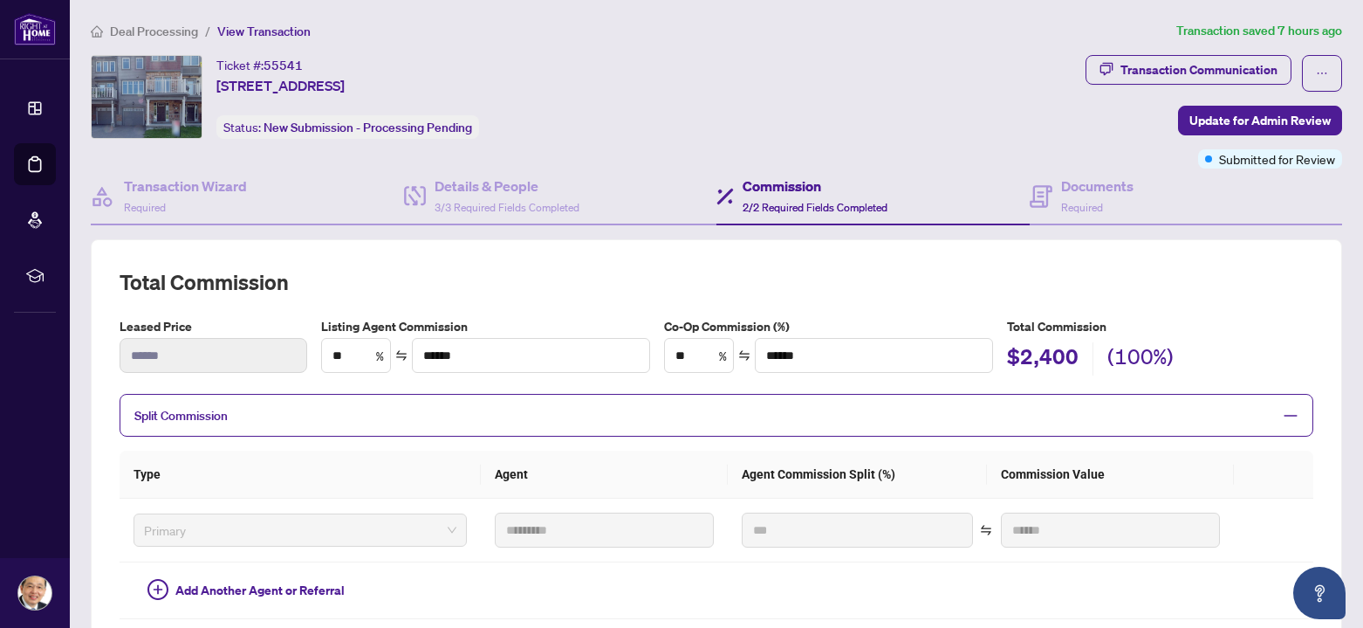  I want to click on img: IMG-X12314912_1.jpg, so click(147, 97).